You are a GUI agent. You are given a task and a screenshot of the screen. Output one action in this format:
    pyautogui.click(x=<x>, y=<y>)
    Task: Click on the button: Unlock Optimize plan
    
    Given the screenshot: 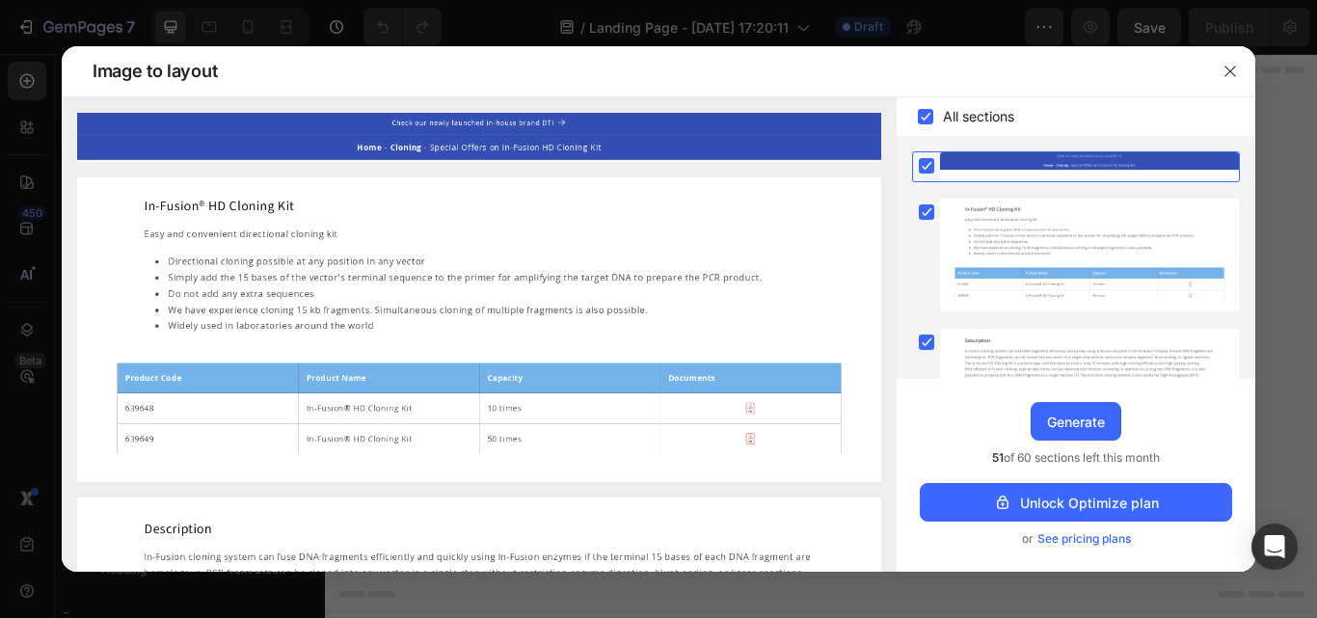 What is the action you would take?
    pyautogui.click(x=1076, y=502)
    